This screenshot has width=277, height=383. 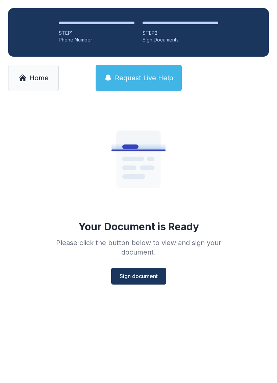 What do you see at coordinates (144, 78) in the screenshot?
I see `span: Request Live Help` at bounding box center [144, 78].